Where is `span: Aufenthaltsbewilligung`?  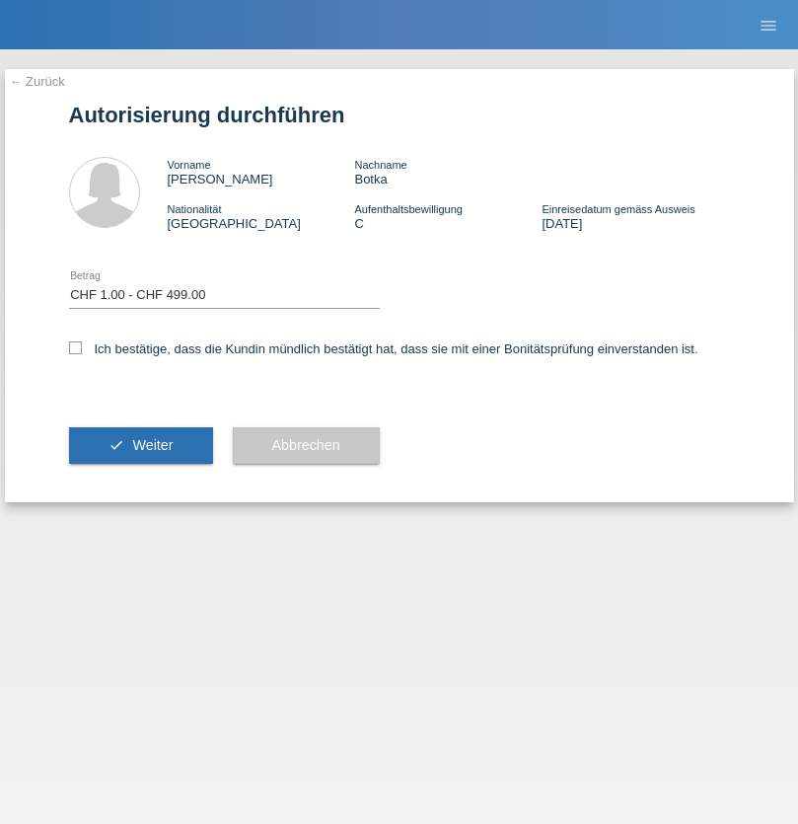
span: Aufenthaltsbewilligung is located at coordinates (407, 209).